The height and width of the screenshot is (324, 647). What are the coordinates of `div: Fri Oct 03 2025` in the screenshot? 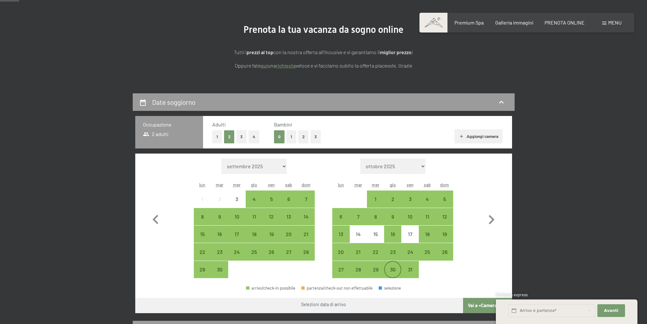 It's located at (410, 199).